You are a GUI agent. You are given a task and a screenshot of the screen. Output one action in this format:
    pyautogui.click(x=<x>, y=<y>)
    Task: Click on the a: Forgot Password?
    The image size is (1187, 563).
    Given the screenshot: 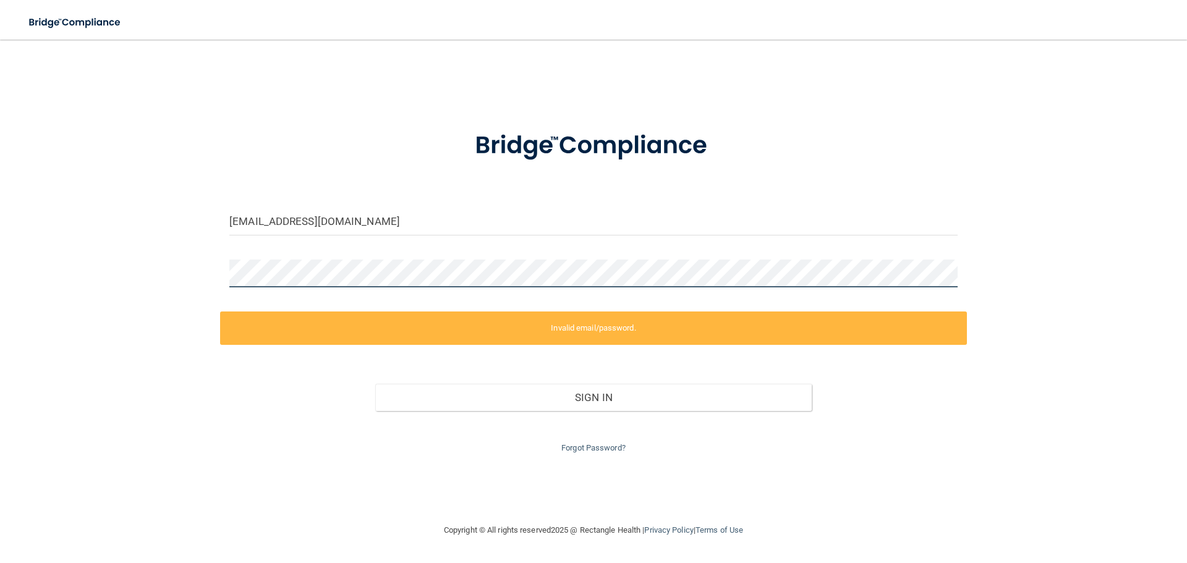 What is the action you would take?
    pyautogui.click(x=594, y=448)
    